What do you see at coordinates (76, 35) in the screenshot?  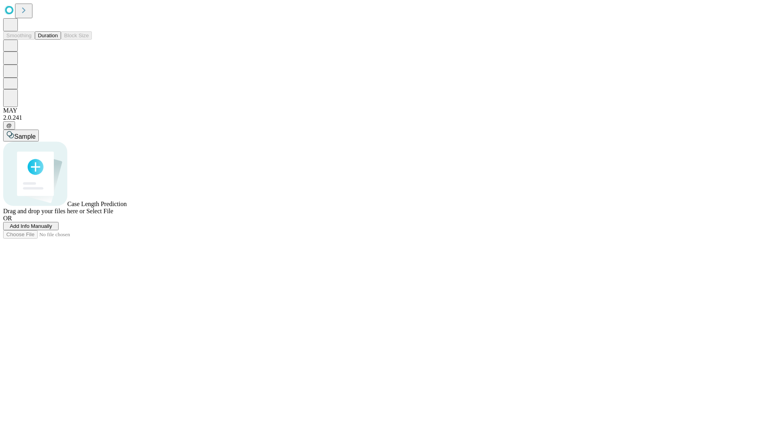 I see `button: Block Size` at bounding box center [76, 35].